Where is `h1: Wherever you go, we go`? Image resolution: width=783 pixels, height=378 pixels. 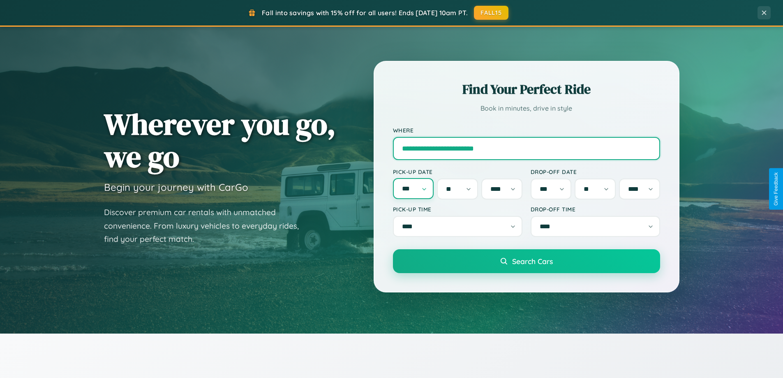 h1: Wherever you go, we go is located at coordinates (220, 140).